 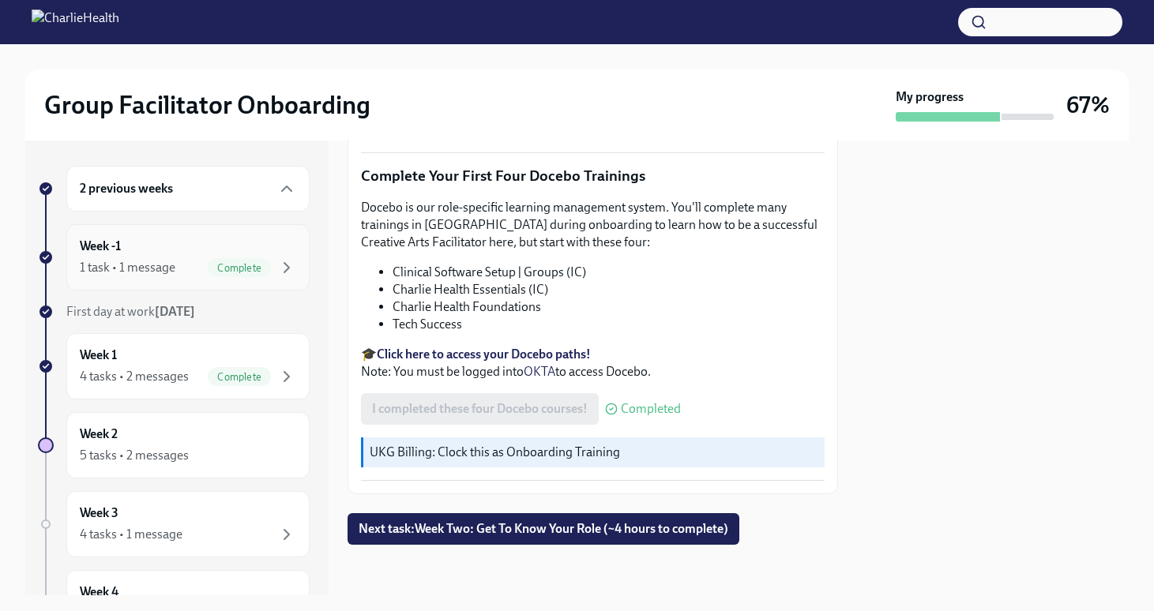 What do you see at coordinates (134, 377) in the screenshot?
I see `div: 4 tasks • 2 messages` at bounding box center [134, 377].